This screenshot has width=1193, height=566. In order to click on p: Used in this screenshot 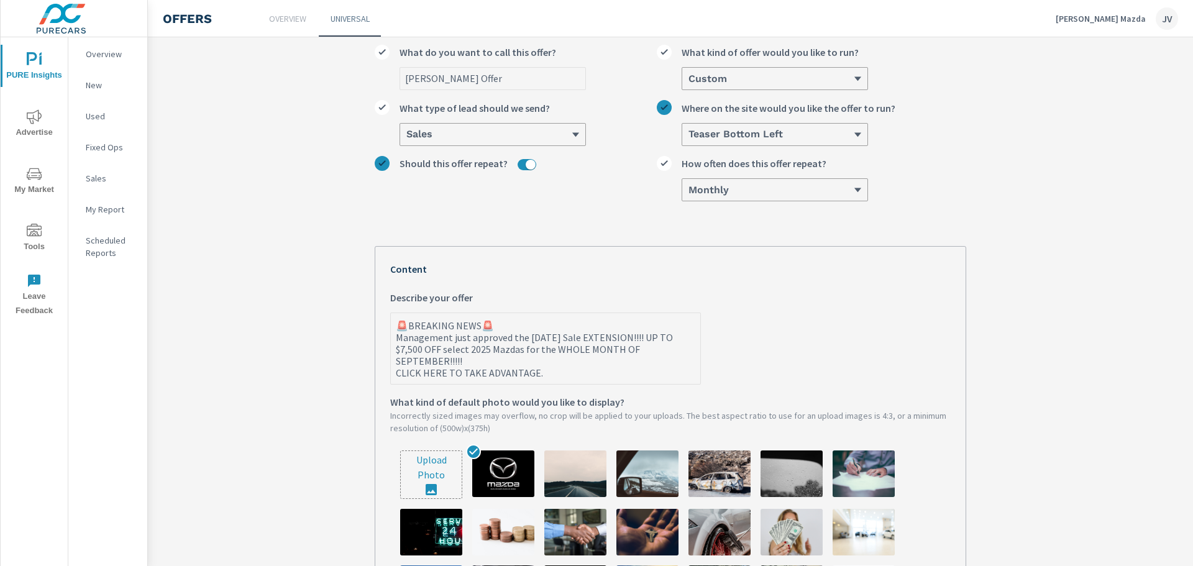, I will do `click(111, 116)`.